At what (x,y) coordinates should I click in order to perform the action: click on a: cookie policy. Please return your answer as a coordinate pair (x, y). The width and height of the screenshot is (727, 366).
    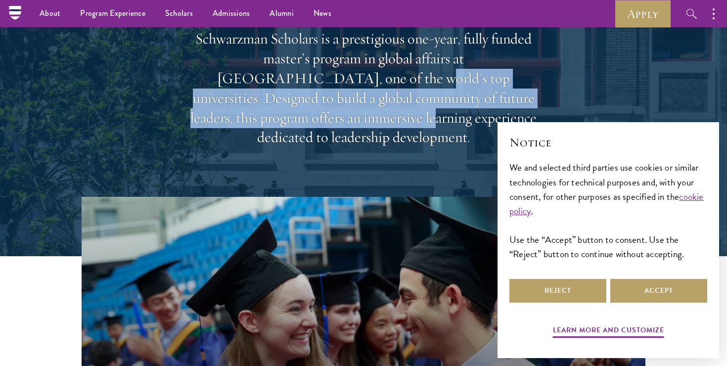
    Looking at the image, I should click on (606, 204).